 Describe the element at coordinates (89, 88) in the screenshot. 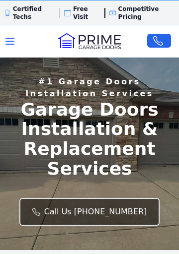

I see `p: #1 Garage Doors Installation Services` at that location.